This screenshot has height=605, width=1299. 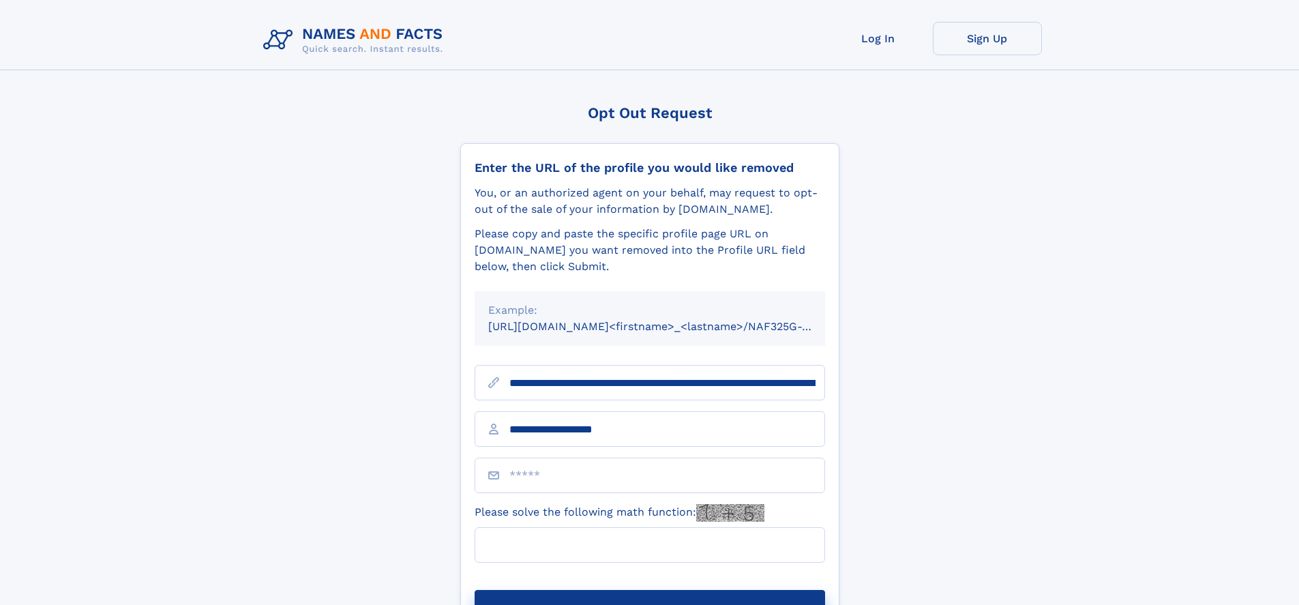 I want to click on label: Please solve the following math function:, so click(x=619, y=513).